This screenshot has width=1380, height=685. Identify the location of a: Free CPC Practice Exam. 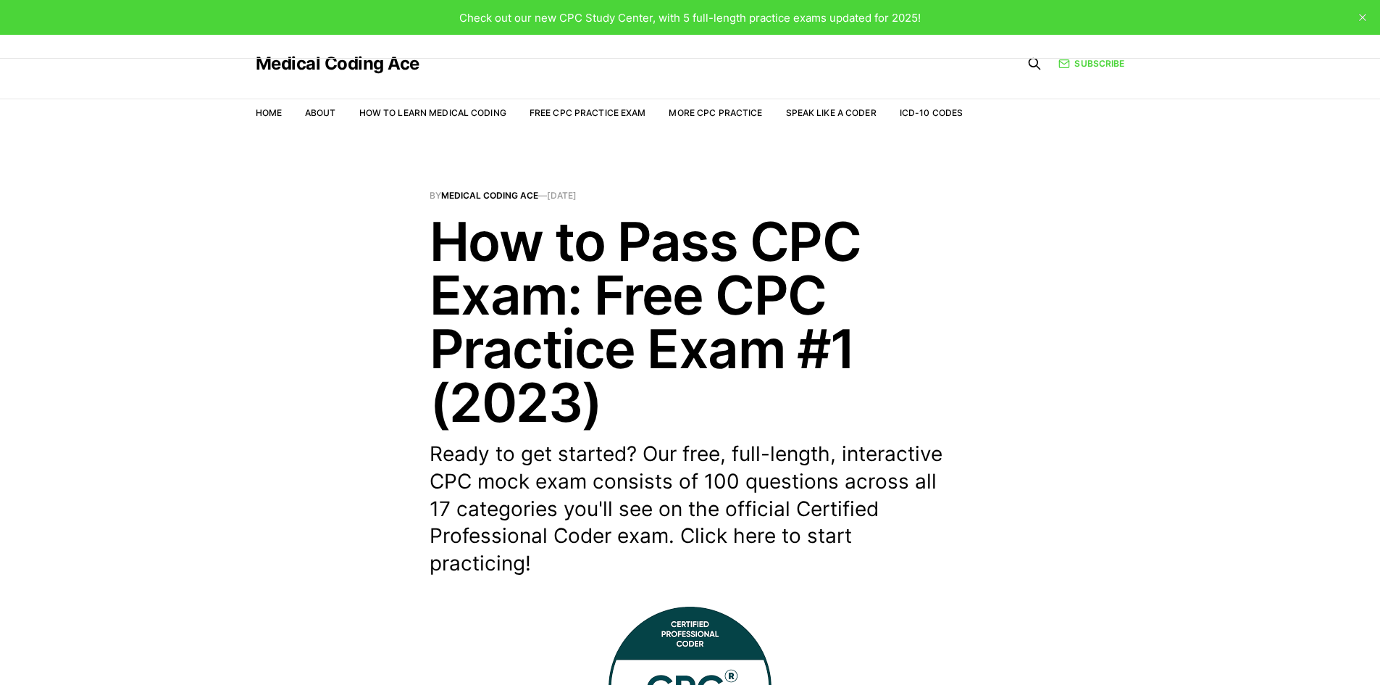
(588, 112).